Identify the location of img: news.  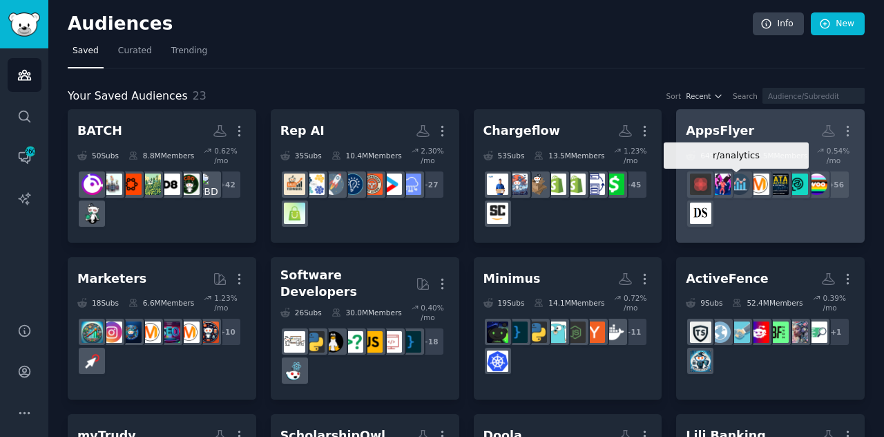
(720, 332).